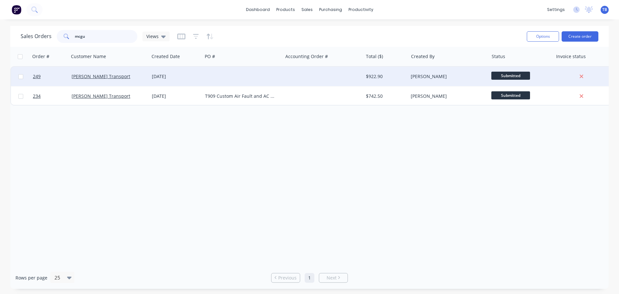 The image size is (619, 294). Describe the element at coordinates (543, 36) in the screenshot. I see `button: Options` at that location.